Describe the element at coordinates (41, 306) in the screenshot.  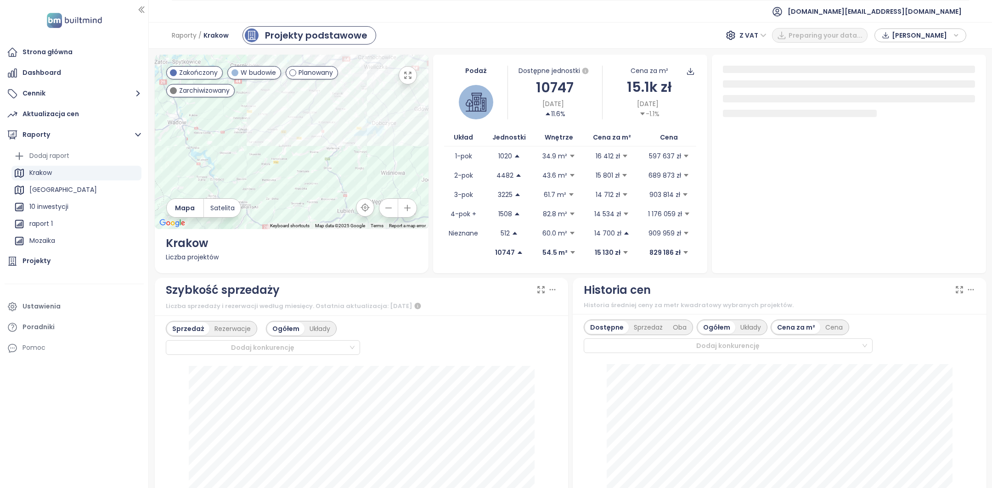
I see `div: Ustawienia` at that location.